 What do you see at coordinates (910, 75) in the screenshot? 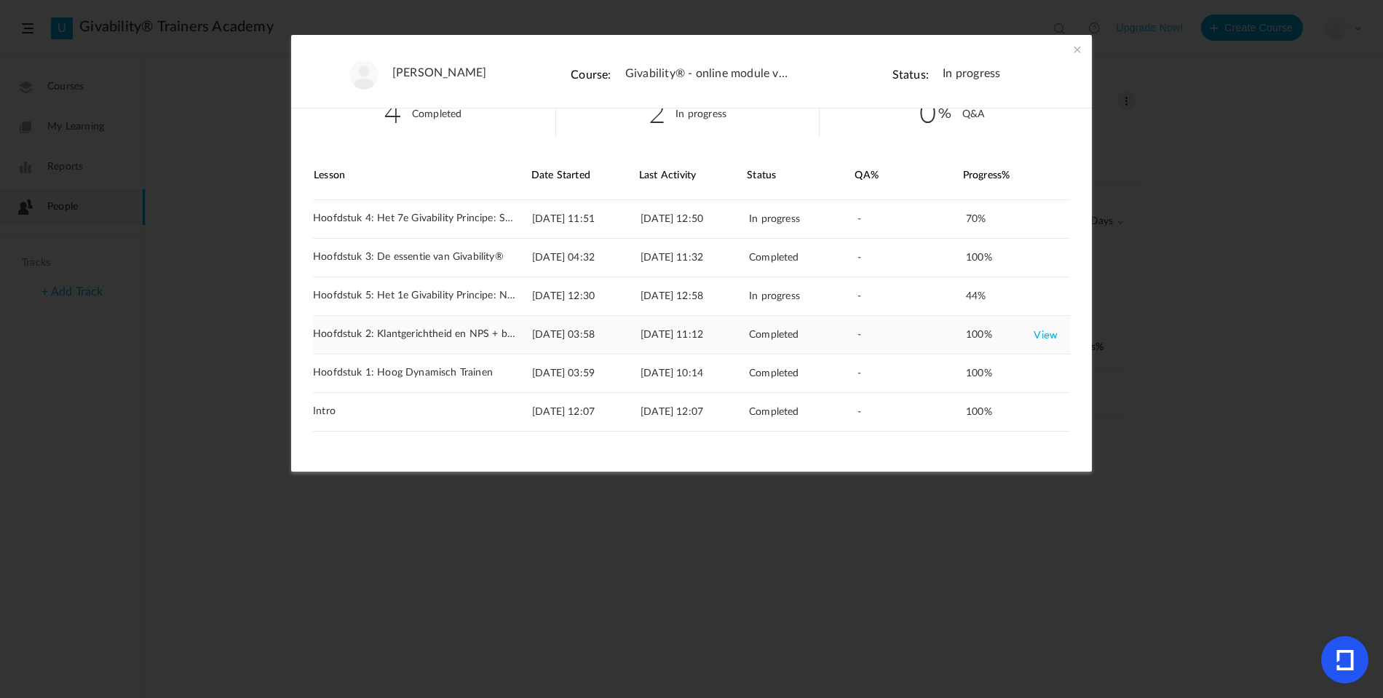
I see `cite: Status:` at bounding box center [910, 75].